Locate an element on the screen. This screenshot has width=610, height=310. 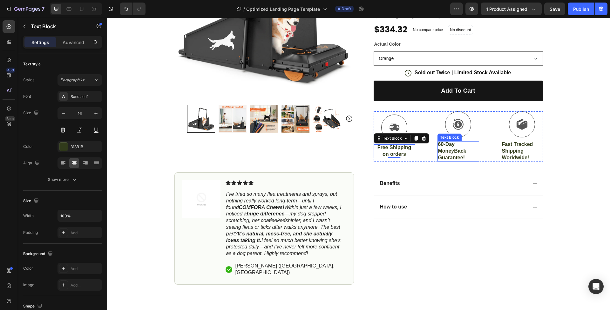
i: I’ve tried so many flea treatments and sprays, but nothing really worked long-term—until I found ... is located at coordinates (177, 206).